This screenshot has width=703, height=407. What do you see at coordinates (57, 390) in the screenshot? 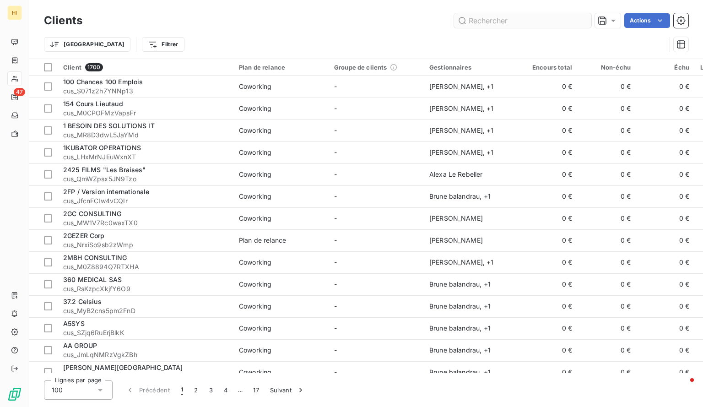
I see `span: 100` at bounding box center [57, 390].